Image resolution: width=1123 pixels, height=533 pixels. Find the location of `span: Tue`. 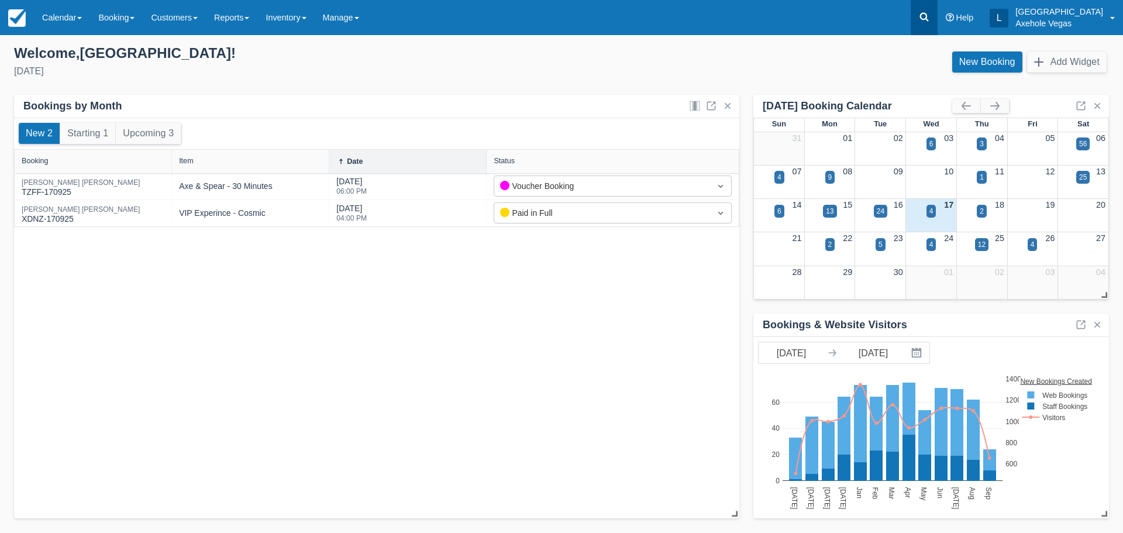

span: Tue is located at coordinates (880, 123).